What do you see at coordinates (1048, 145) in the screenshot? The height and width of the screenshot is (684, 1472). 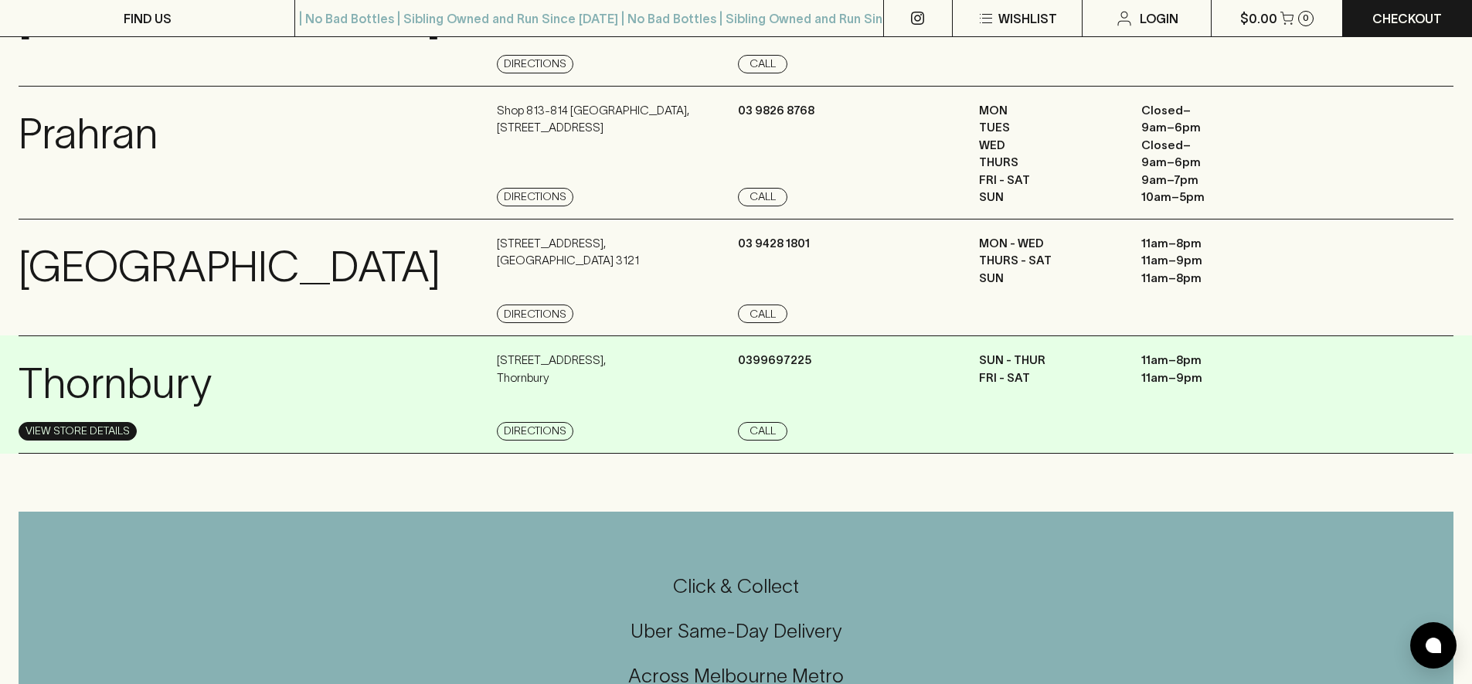 I see `p: WED` at bounding box center [1048, 145].